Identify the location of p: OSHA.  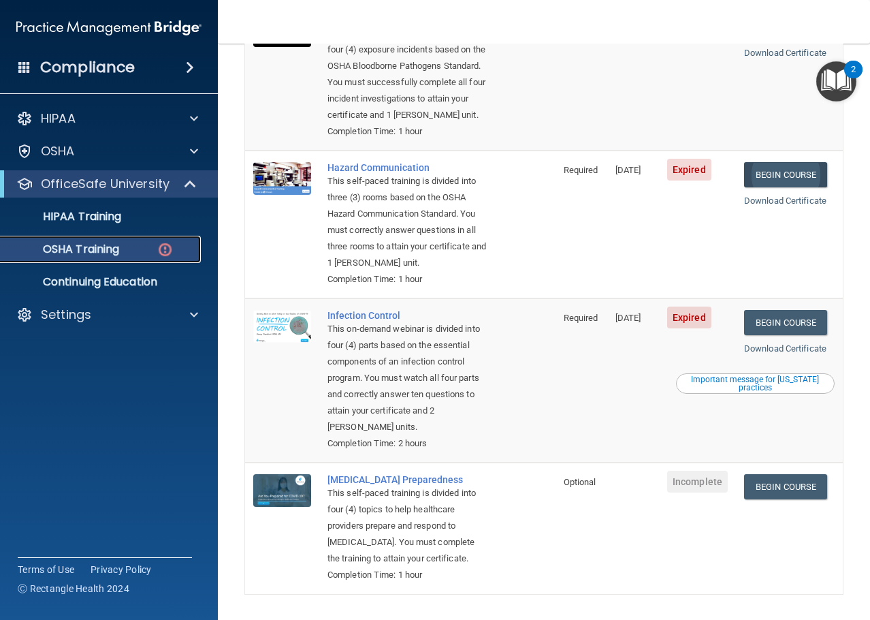
(58, 151).